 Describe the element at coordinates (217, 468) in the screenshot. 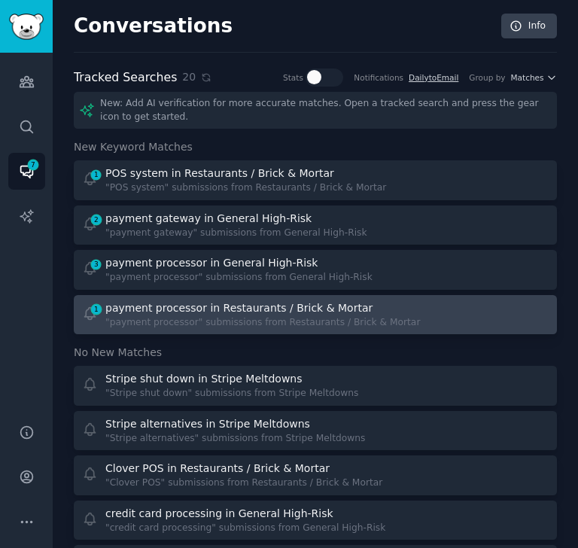

I see `div: Clover POS in Restaurants / Brick & Mortar` at that location.